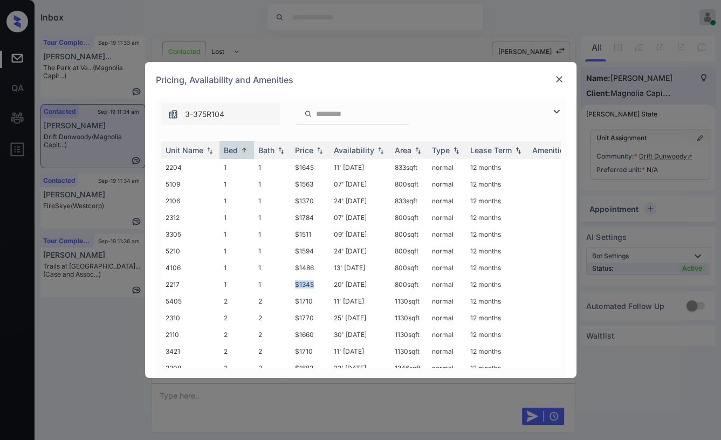 The image size is (721, 440). I want to click on td: 3421, so click(190, 351).